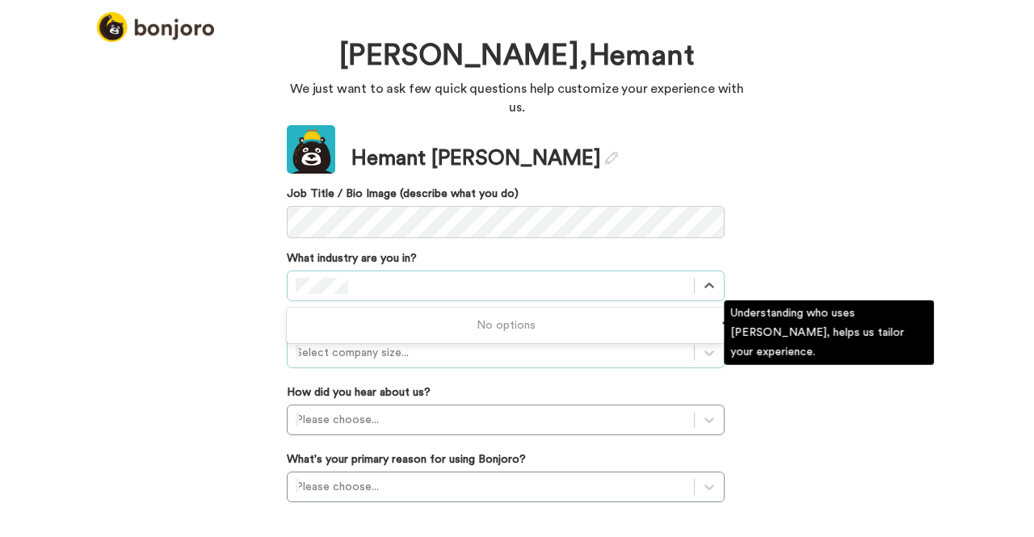  Describe the element at coordinates (351, 258) in the screenshot. I see `label: What industry are you in?` at that location.